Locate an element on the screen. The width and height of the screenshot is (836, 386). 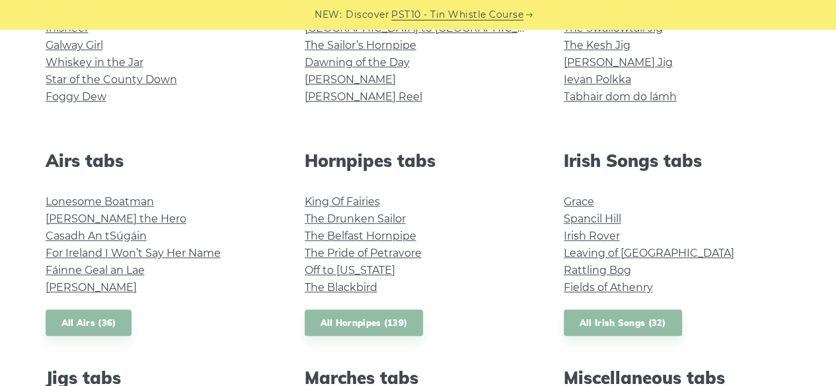
a: Star of the County Down is located at coordinates (111, 79).